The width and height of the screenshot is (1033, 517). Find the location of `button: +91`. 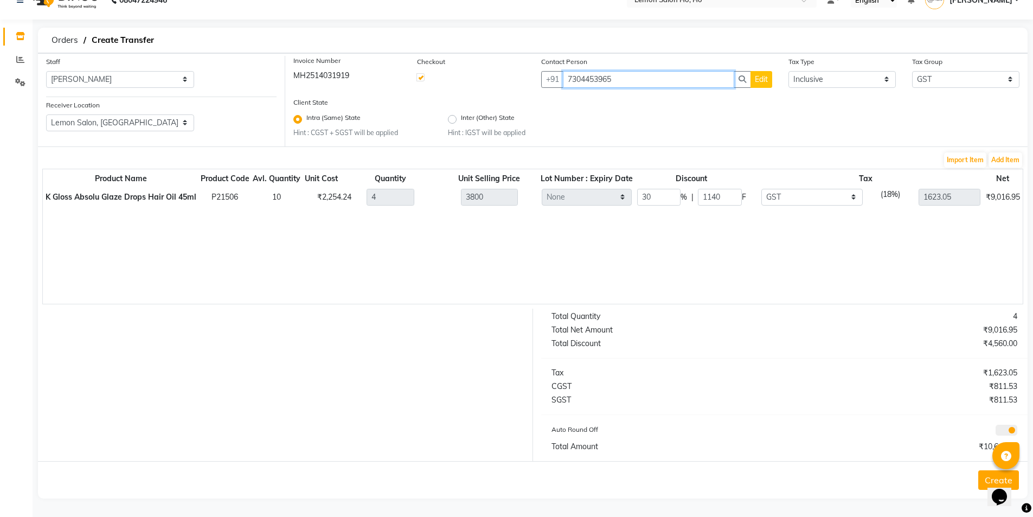

button: +91 is located at coordinates (552, 79).